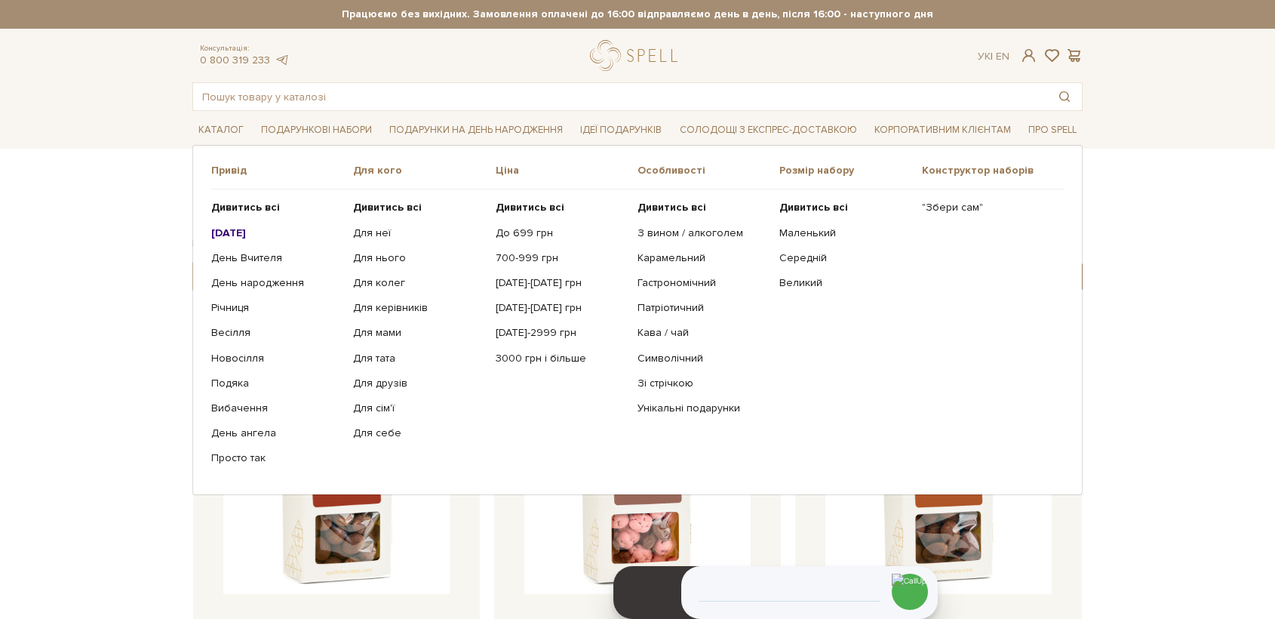 The image size is (1275, 619). I want to click on a: Каталог, so click(221, 130).